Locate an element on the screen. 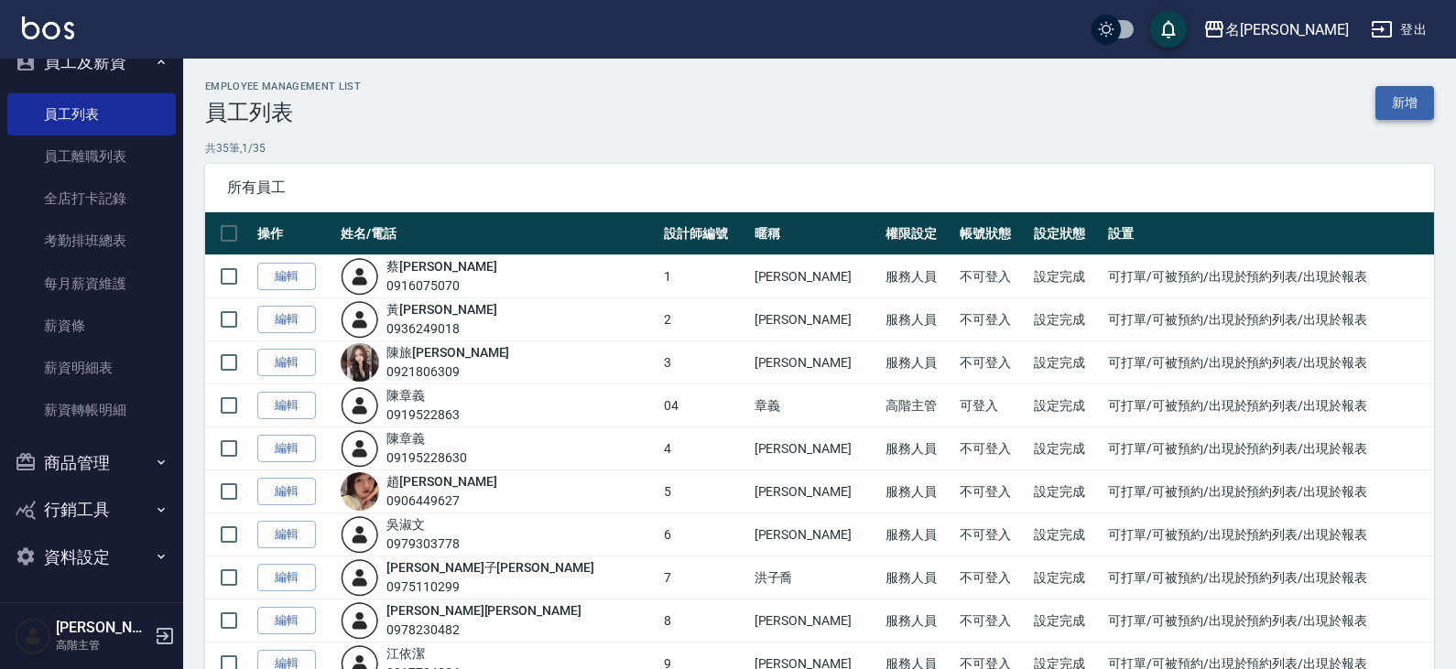 Image resolution: width=1456 pixels, height=669 pixels. a: 薪資明細表 is located at coordinates (92, 368).